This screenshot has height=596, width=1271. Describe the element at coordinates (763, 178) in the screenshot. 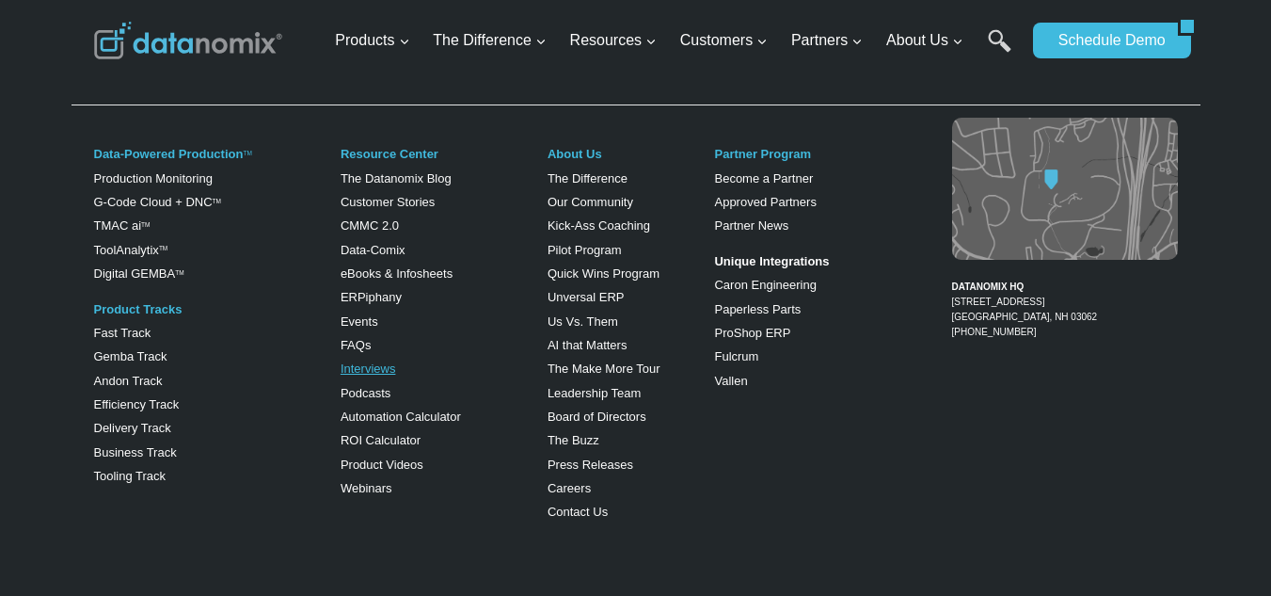

I see `a: Become a Partner` at that location.